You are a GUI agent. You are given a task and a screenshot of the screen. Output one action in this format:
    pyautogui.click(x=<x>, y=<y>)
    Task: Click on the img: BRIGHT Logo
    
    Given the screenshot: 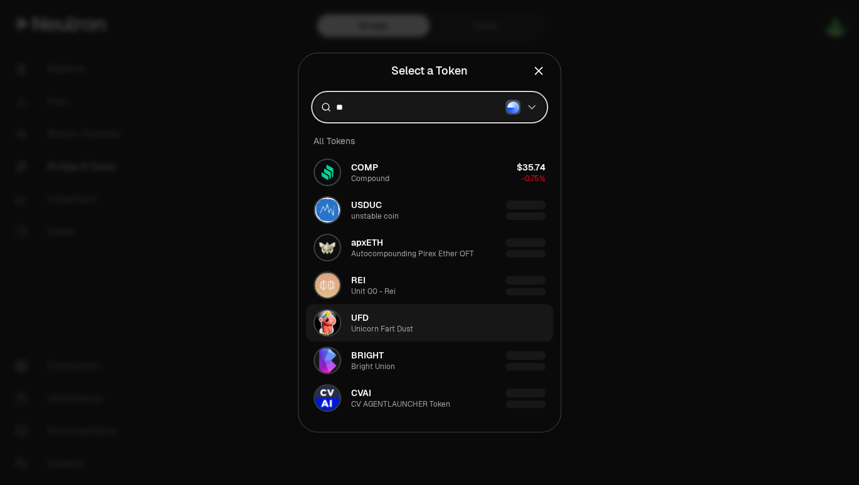 What is the action you would take?
    pyautogui.click(x=327, y=361)
    